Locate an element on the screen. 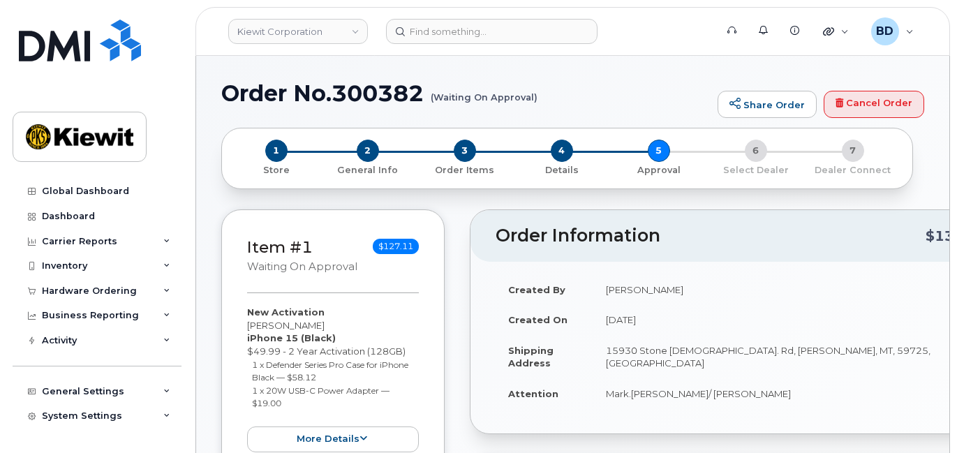 The image size is (957, 453). span: 3 is located at coordinates (465, 151).